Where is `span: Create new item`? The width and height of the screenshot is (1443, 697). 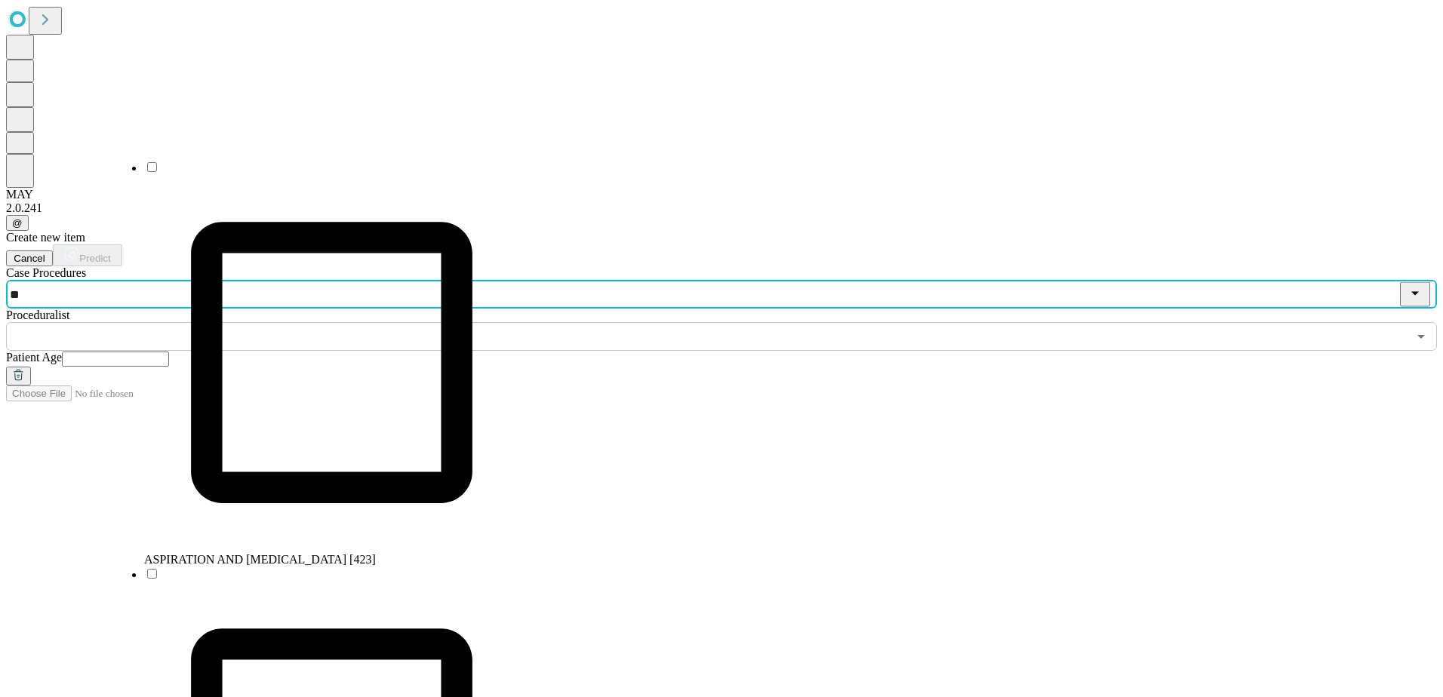 span: Create new item is located at coordinates (45, 237).